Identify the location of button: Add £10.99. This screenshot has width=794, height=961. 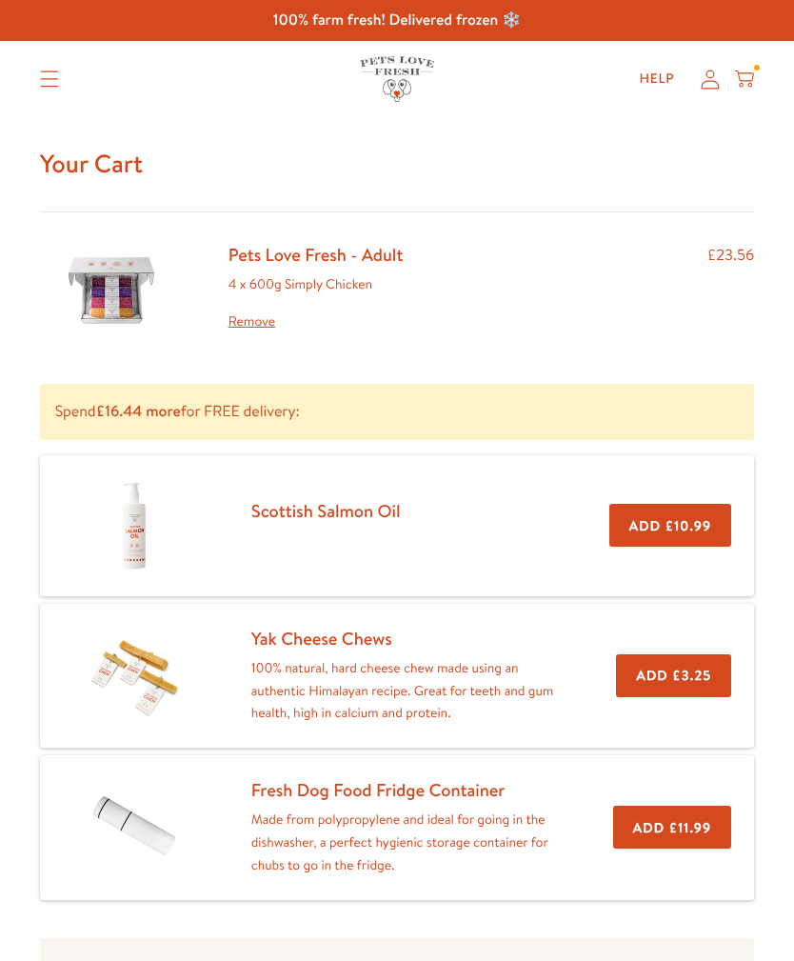
(670, 525).